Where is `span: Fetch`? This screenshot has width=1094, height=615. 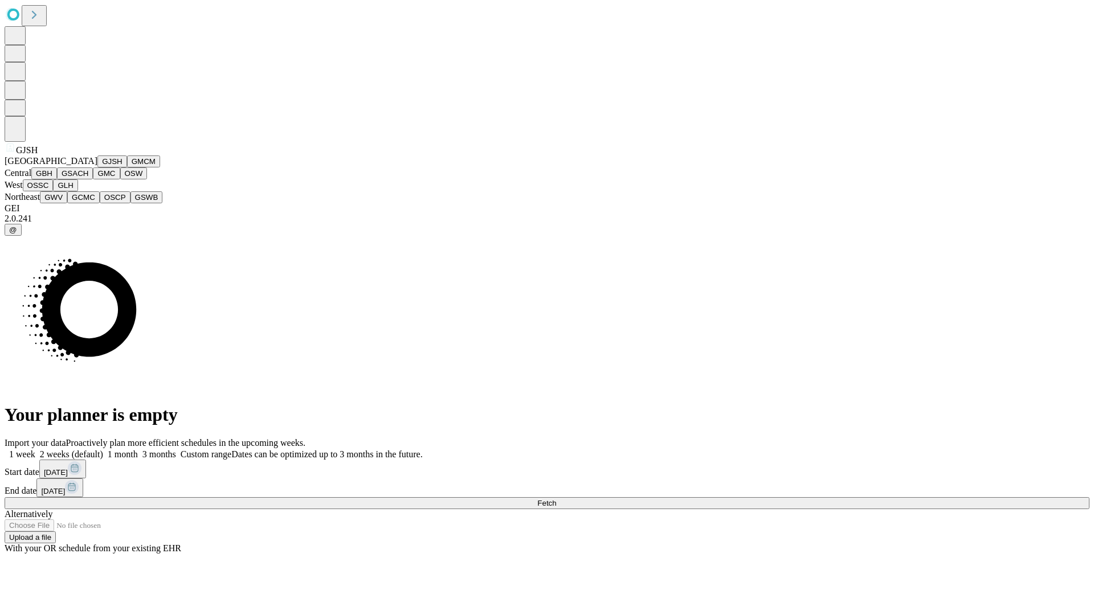
span: Fetch is located at coordinates (546, 503).